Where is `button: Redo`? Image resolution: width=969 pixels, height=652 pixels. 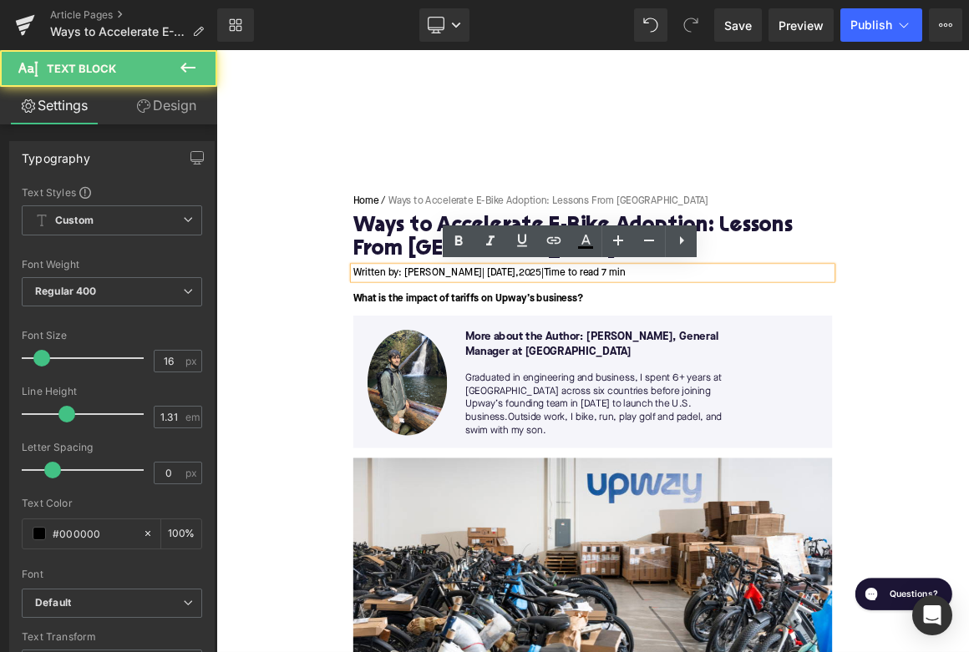
button: Redo is located at coordinates (691, 25).